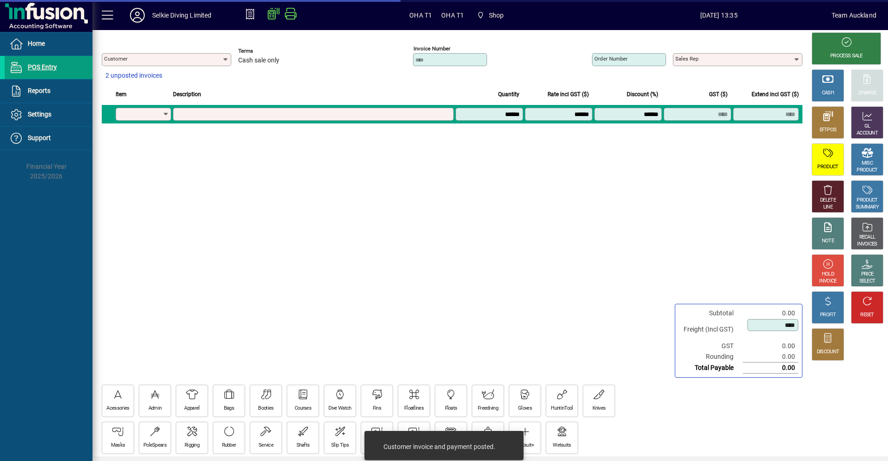  I want to click on div: PRICE, so click(867, 274).